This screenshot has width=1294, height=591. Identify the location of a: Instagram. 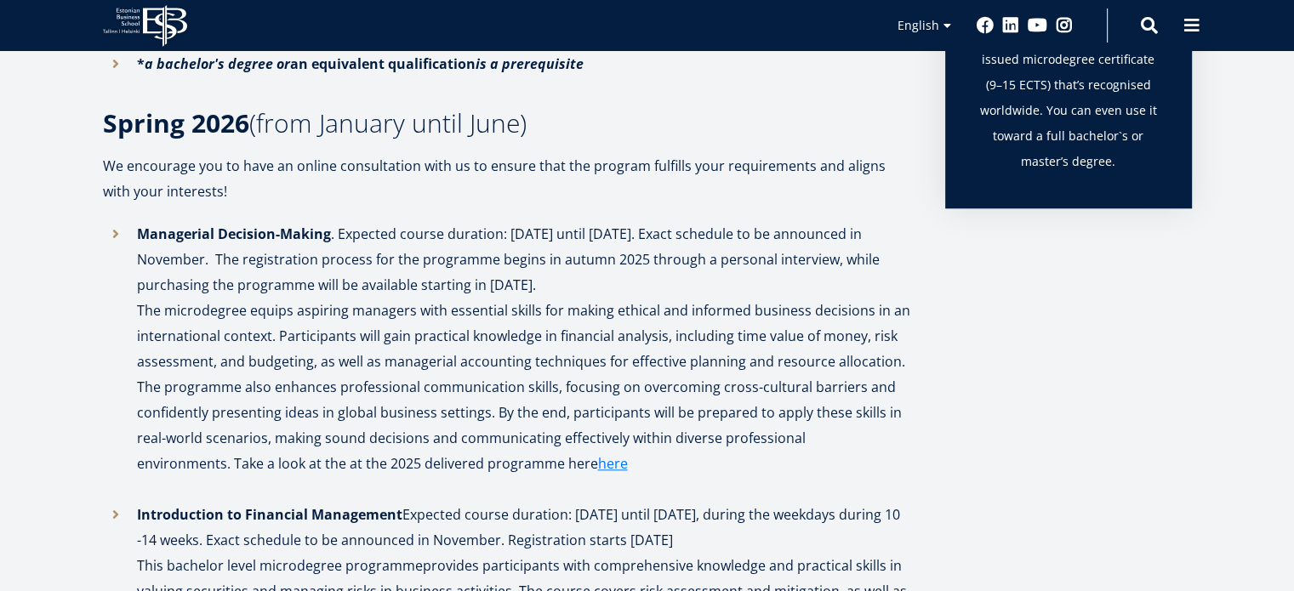
(1065, 26).